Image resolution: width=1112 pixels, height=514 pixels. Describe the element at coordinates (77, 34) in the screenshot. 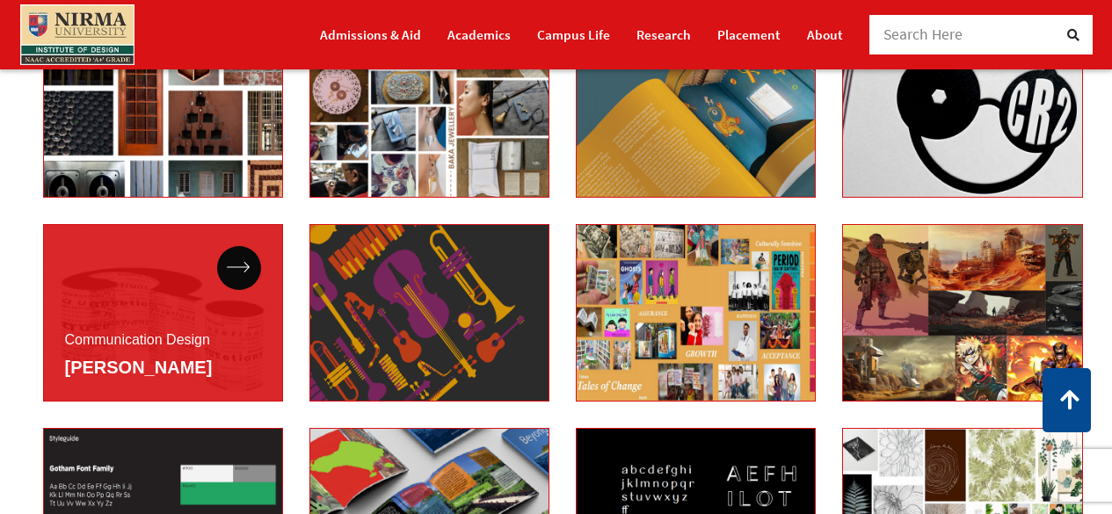

I see `img: main_logo` at that location.